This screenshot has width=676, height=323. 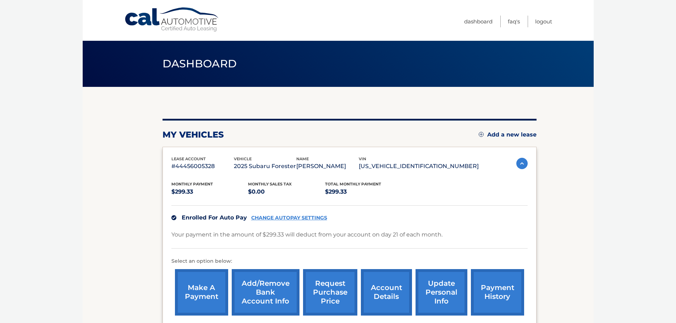 I want to click on a: Add/Remove bank account info, so click(x=265, y=292).